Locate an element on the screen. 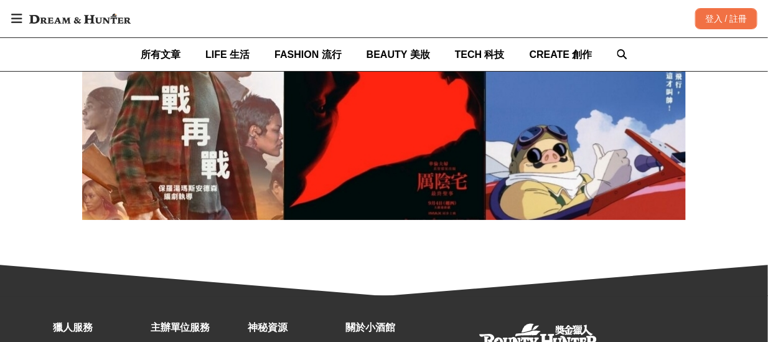 Image resolution: width=768 pixels, height=342 pixels. img: Dream & Hunter is located at coordinates (80, 19).